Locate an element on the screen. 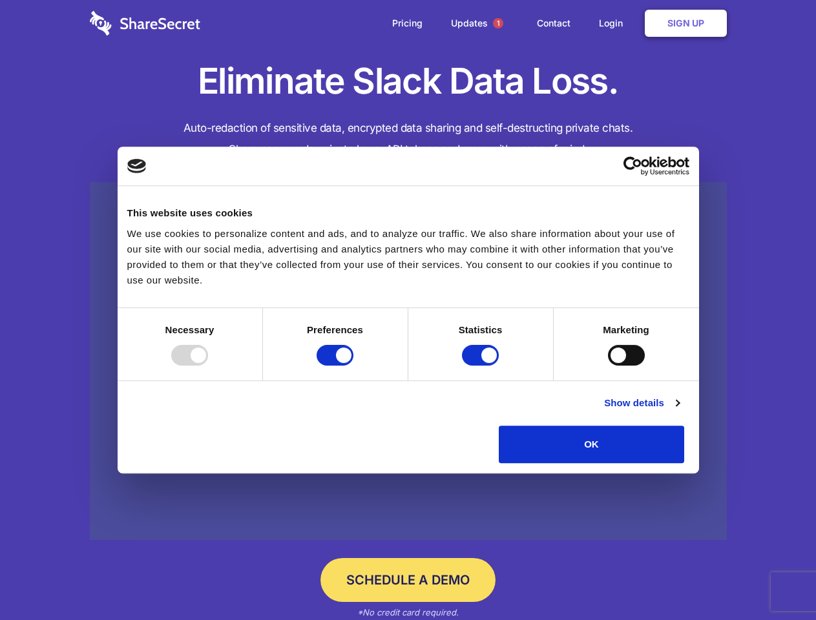 The height and width of the screenshot is (620, 816). strong: Necessary is located at coordinates (190, 329).